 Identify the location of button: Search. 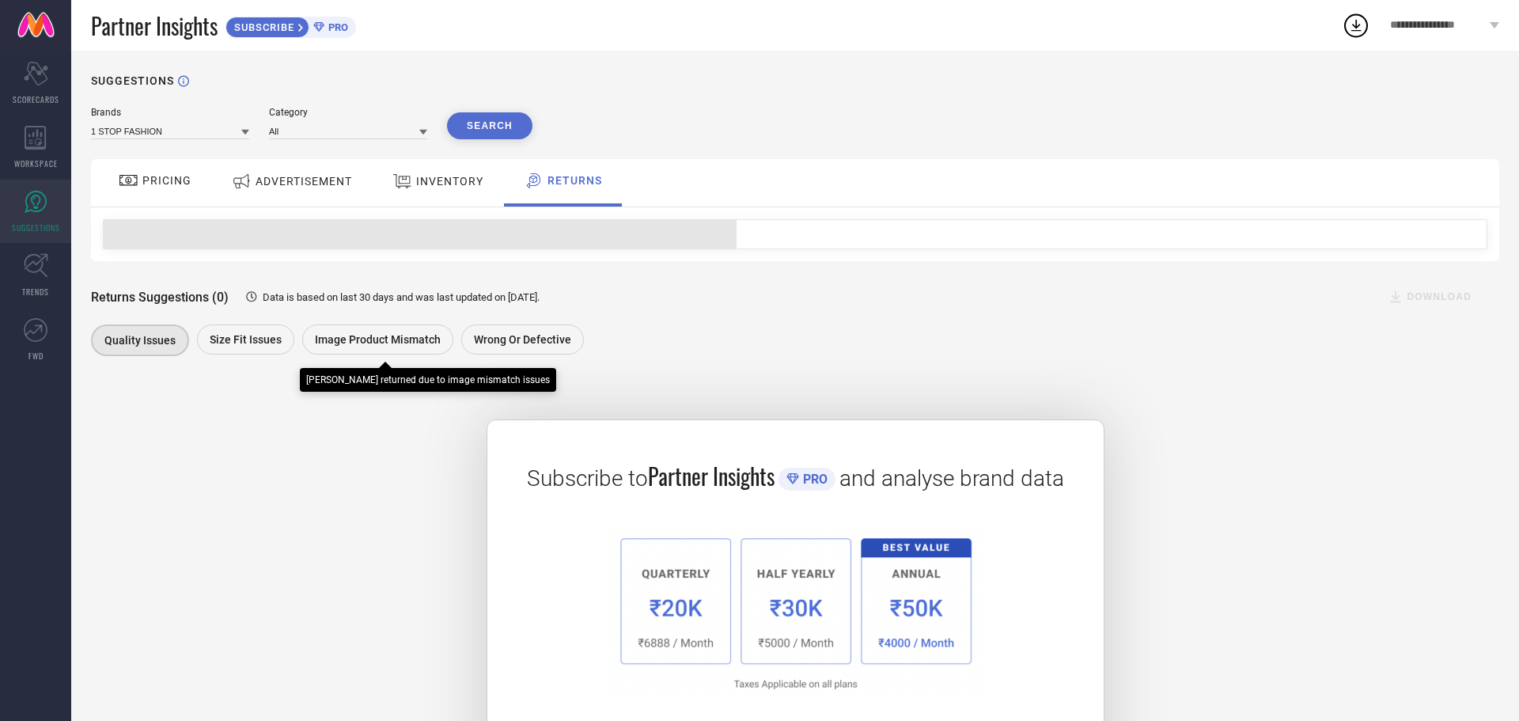
(490, 126).